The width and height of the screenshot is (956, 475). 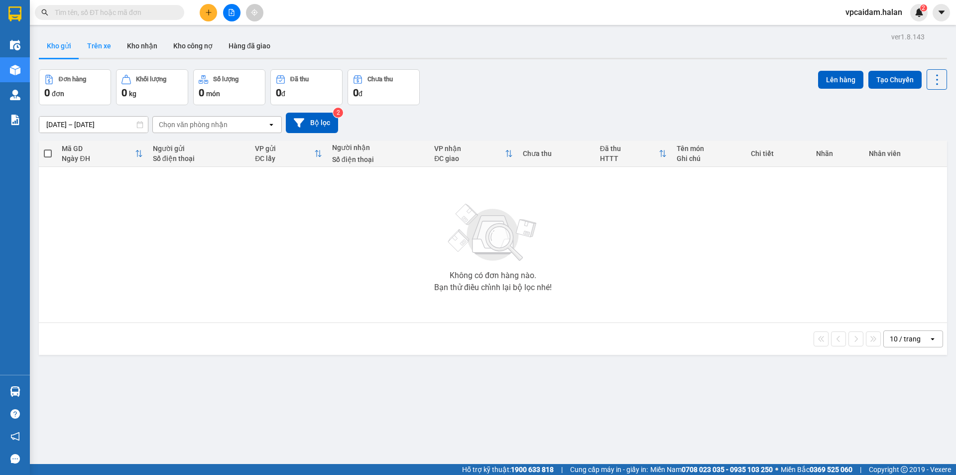 I want to click on div: Bạn thử điều chỉnh lại bộ lọc nhé!, so click(x=493, y=287).